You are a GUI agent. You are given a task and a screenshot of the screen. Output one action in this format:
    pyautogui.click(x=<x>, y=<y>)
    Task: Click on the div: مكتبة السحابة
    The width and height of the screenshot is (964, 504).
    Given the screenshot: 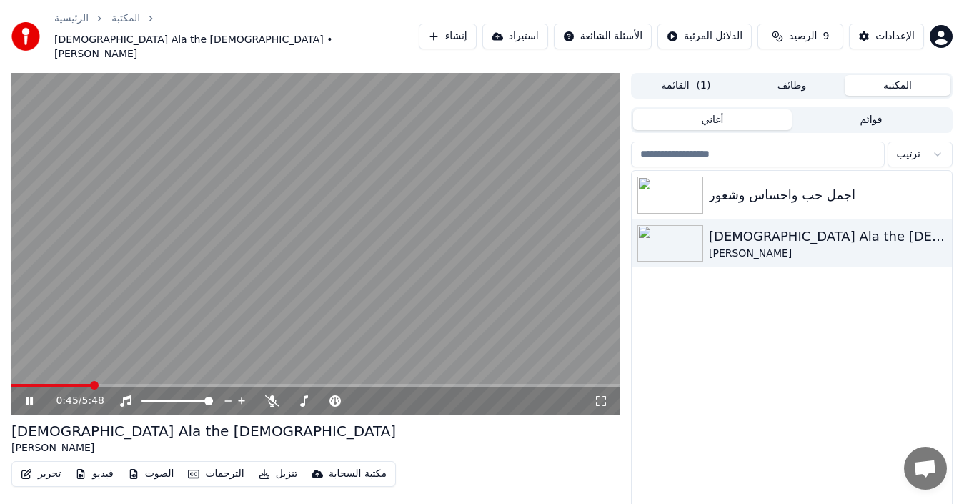 What is the action you would take?
    pyautogui.click(x=357, y=474)
    